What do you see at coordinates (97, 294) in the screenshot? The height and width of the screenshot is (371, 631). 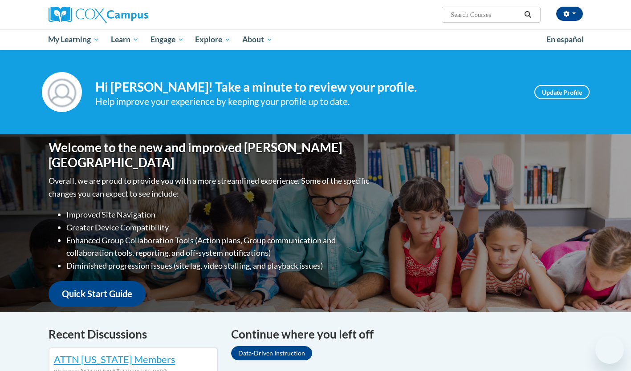 I see `a: Quick Start Guide` at bounding box center [97, 294].